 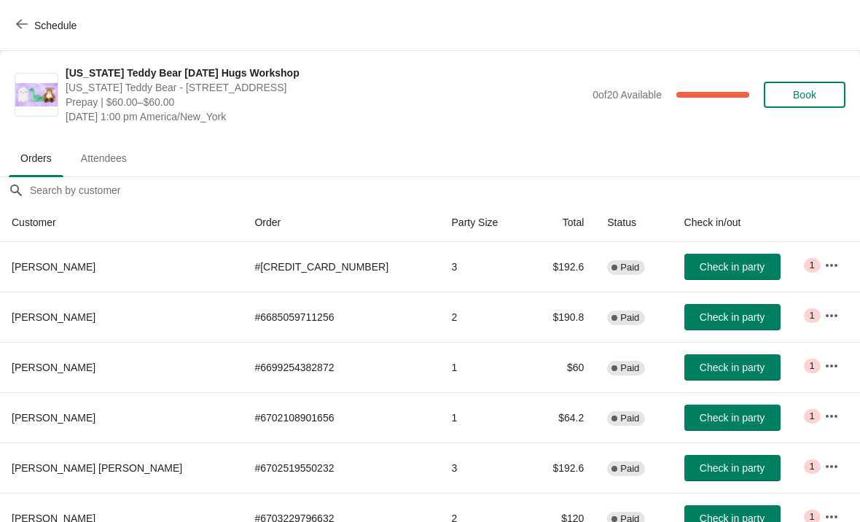 What do you see at coordinates (36, 158) in the screenshot?
I see `span: Orders` at bounding box center [36, 158].